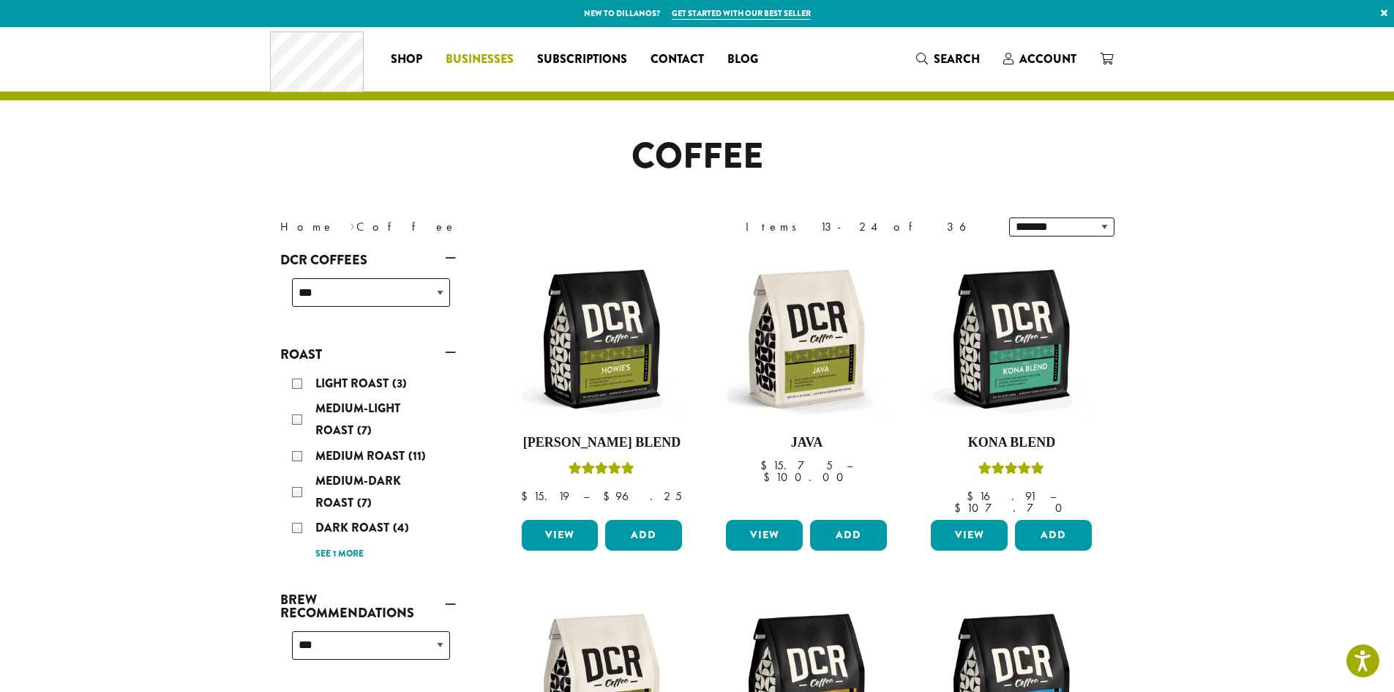 The width and height of the screenshot is (1394, 692). Describe the element at coordinates (406, 59) in the screenshot. I see `a: Shop` at that location.